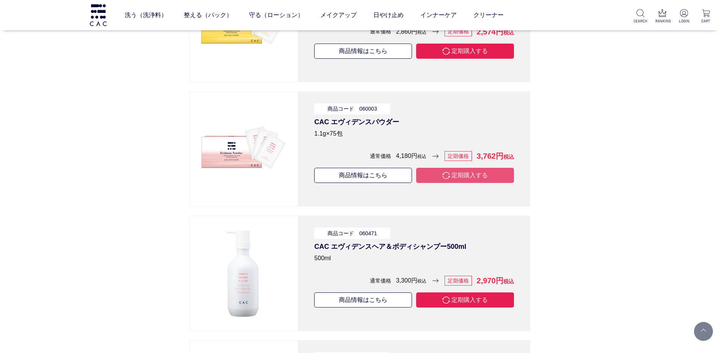 The image size is (719, 353). Describe the element at coordinates (414, 122) in the screenshot. I see `p: CAC エヴィデンスパウダー` at that location.